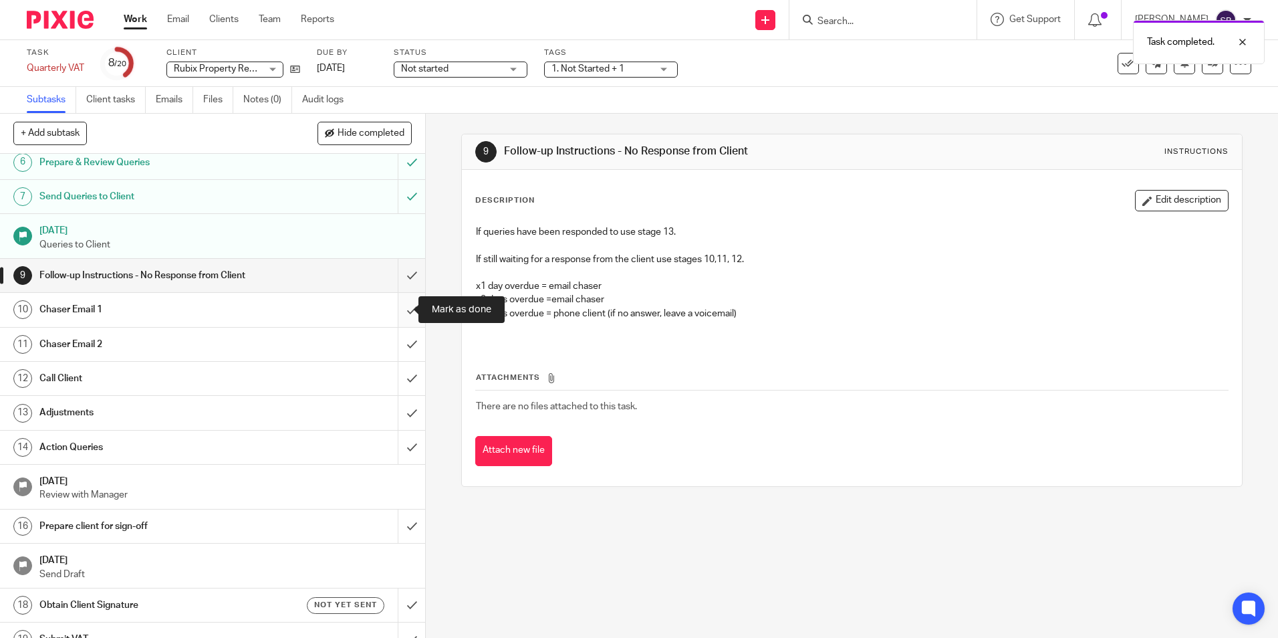 The image size is (1278, 638). What do you see at coordinates (60, 19) in the screenshot?
I see `img: Pixie` at bounding box center [60, 19].